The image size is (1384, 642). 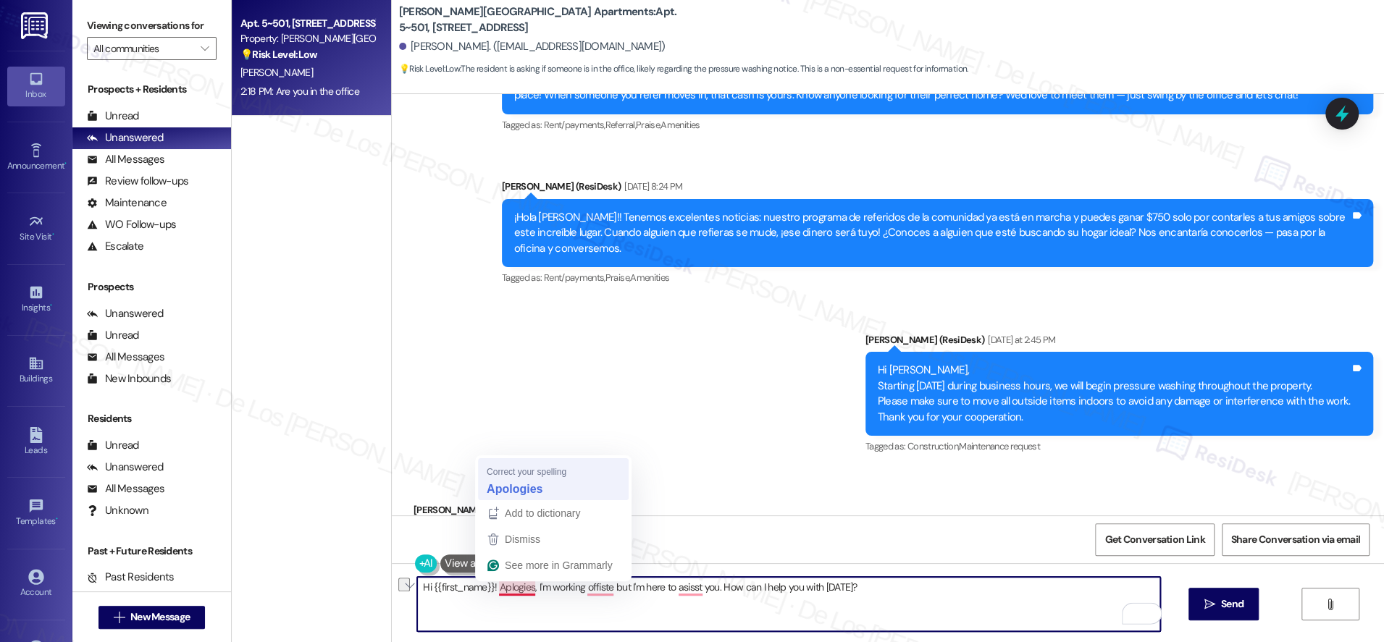 What do you see at coordinates (160, 617) in the screenshot?
I see `span: New Message` at bounding box center [160, 617].